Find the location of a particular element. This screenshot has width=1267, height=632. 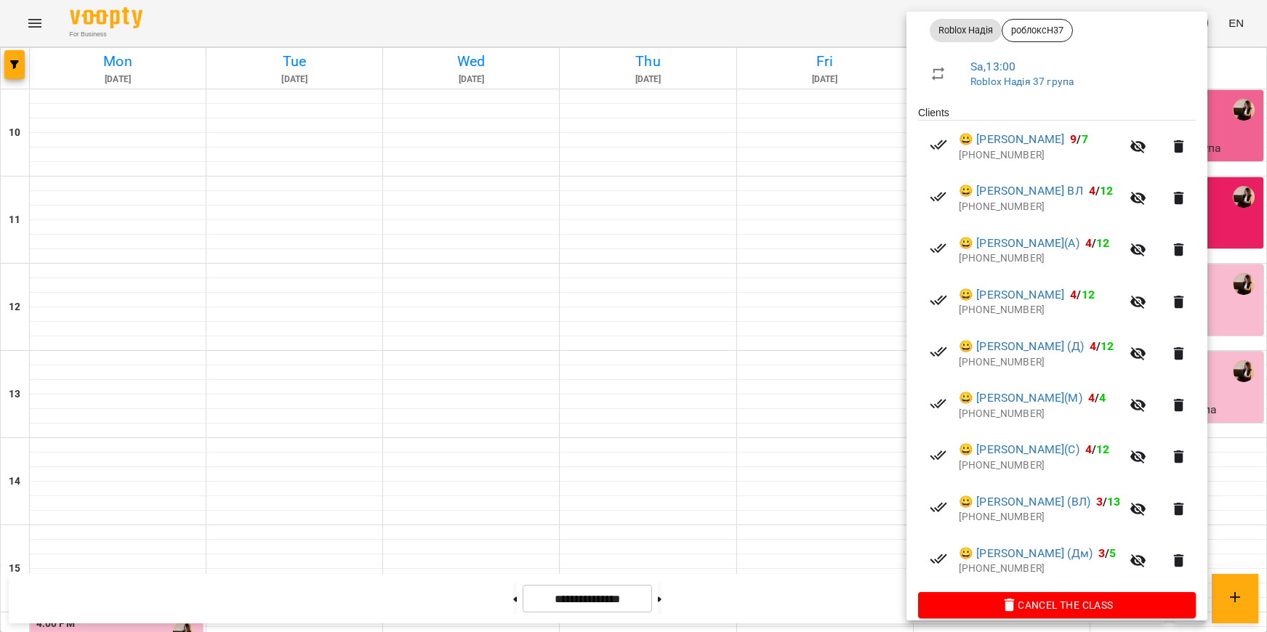

span: Roblox Надія is located at coordinates (965, 31).